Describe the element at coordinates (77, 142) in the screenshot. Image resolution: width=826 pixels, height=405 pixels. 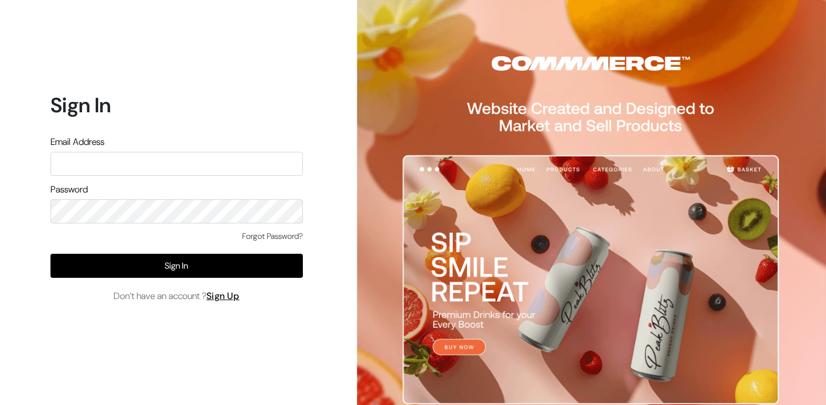
I see `label: Email Address` at that location.